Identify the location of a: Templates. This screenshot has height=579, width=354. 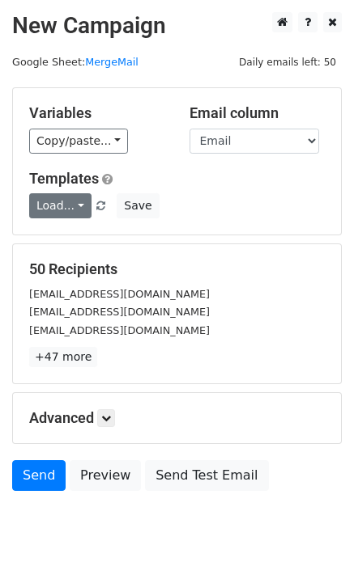
(64, 178).